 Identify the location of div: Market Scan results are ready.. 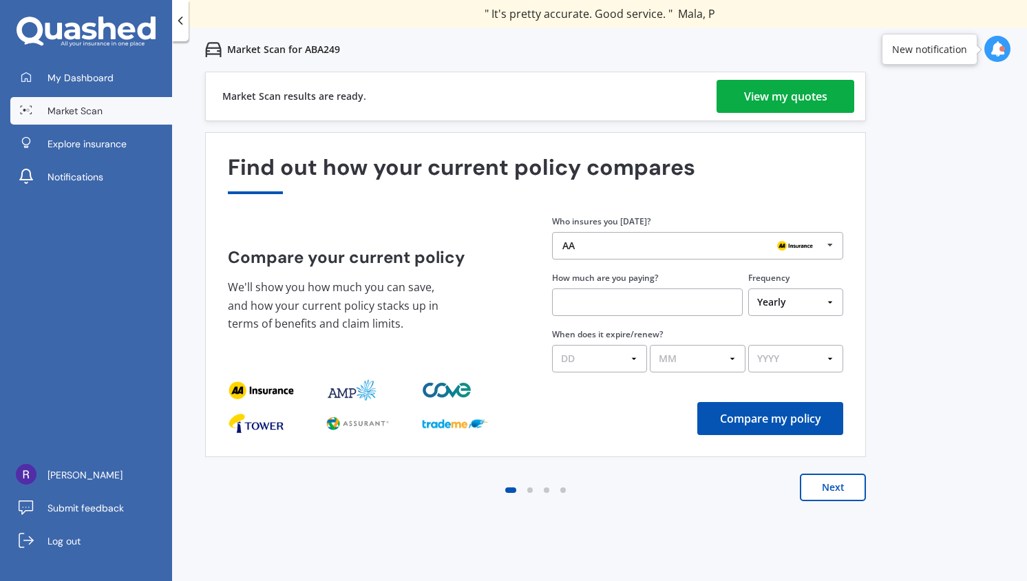
(294, 96).